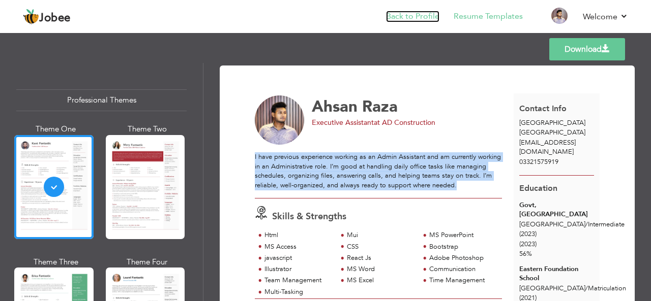 The width and height of the screenshot is (651, 301). What do you see at coordinates (528, 245) in the screenshot?
I see `span: (2023)` at bounding box center [528, 245].